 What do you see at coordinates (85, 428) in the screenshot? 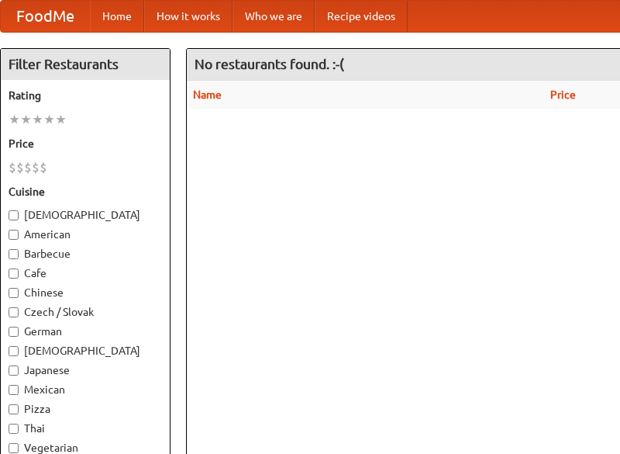
I see `label: Thai` at bounding box center [85, 428].